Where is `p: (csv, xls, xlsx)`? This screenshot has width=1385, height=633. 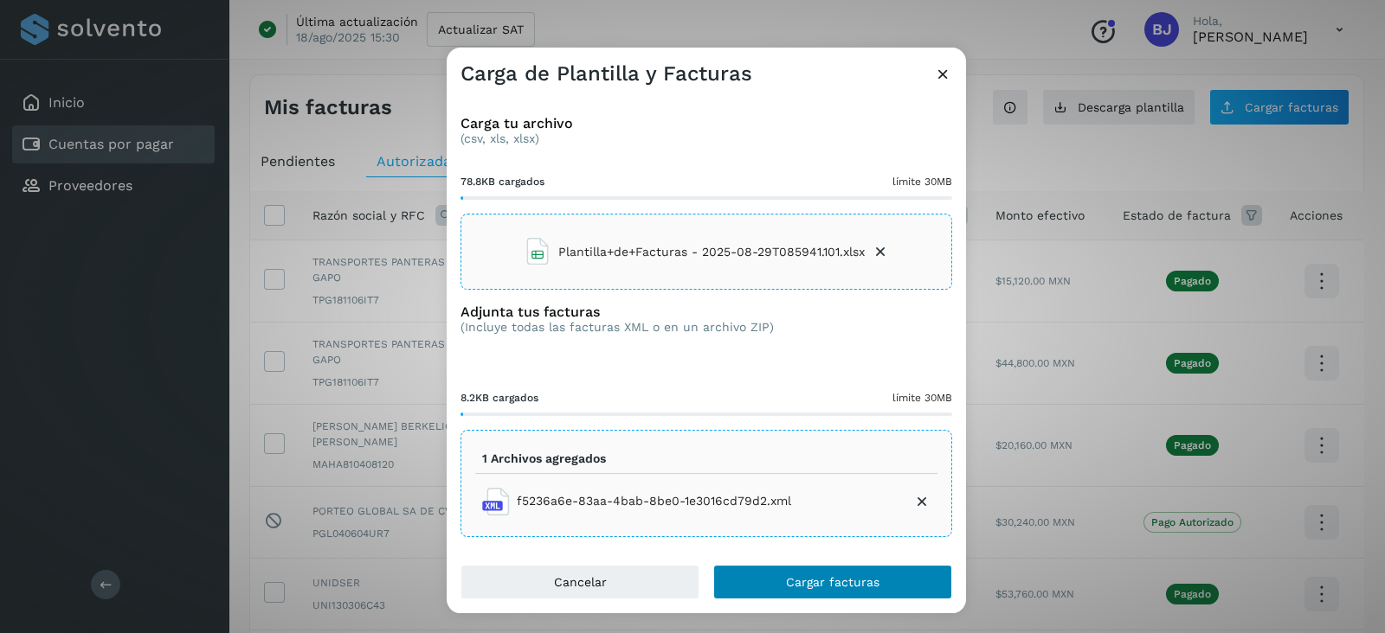 p: (csv, xls, xlsx) is located at coordinates (706, 138).